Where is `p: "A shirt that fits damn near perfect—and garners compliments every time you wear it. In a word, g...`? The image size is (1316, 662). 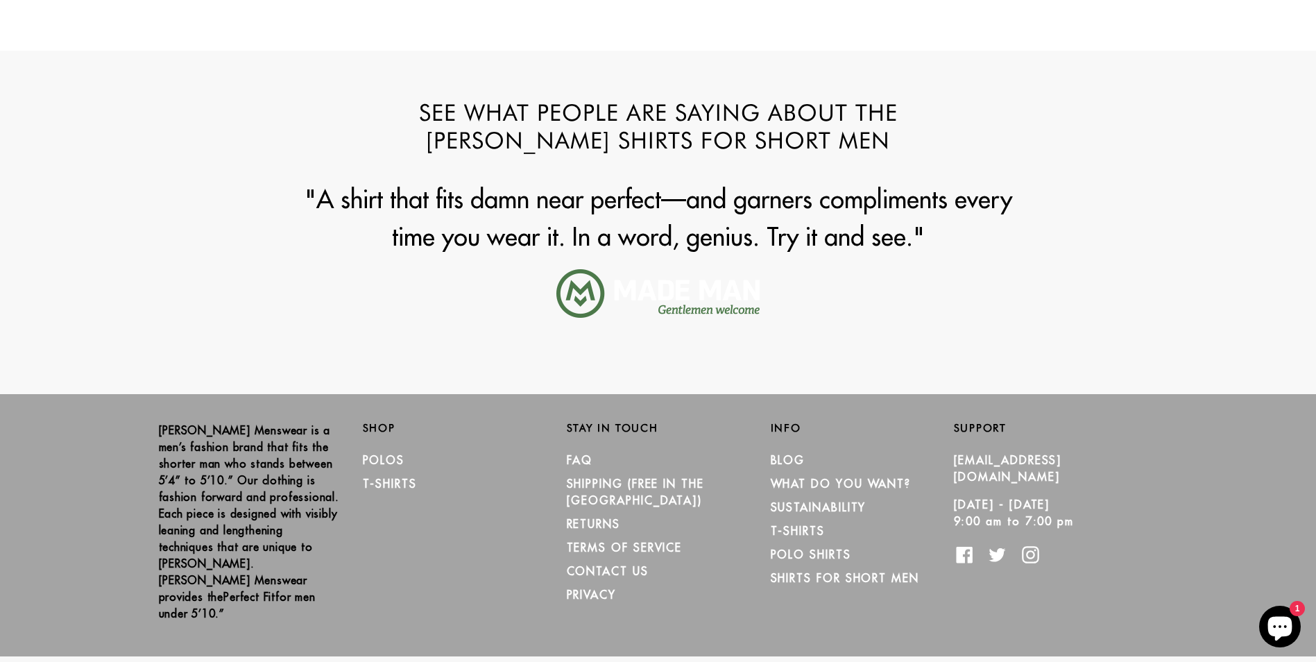
p: "A shirt that fits damn near perfect—and garners compliments every time you wear it. In a word, g... is located at coordinates (658, 218).